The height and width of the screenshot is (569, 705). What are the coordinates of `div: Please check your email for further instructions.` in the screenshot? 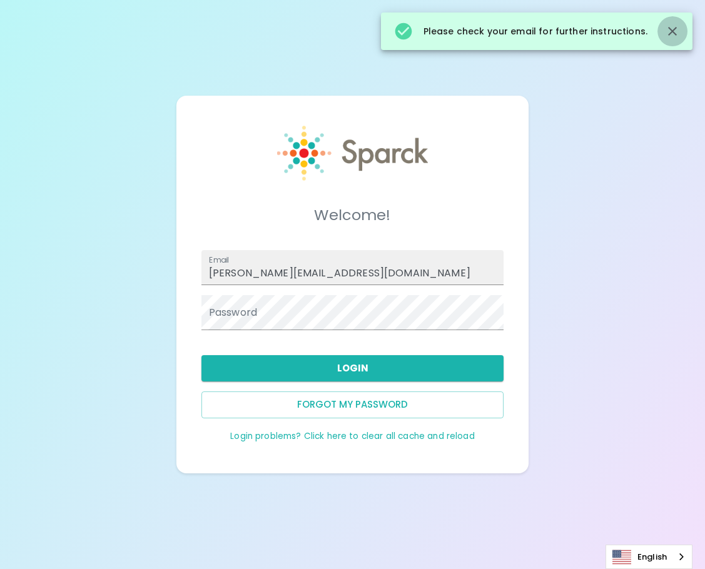 It's located at (520, 31).